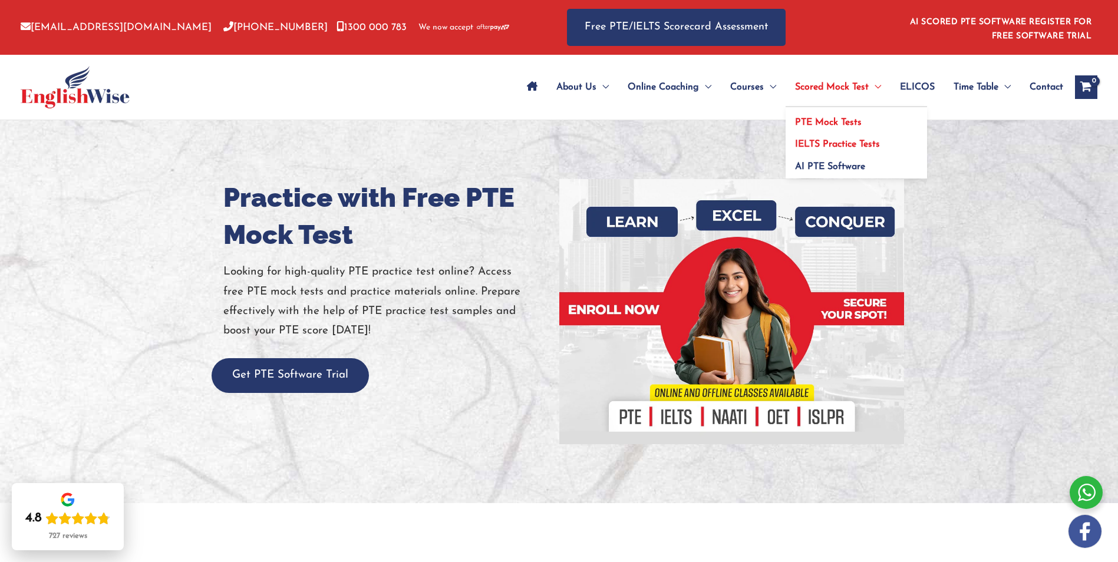 The image size is (1118, 562). What do you see at coordinates (663, 87) in the screenshot?
I see `span: Online Coaching` at bounding box center [663, 87].